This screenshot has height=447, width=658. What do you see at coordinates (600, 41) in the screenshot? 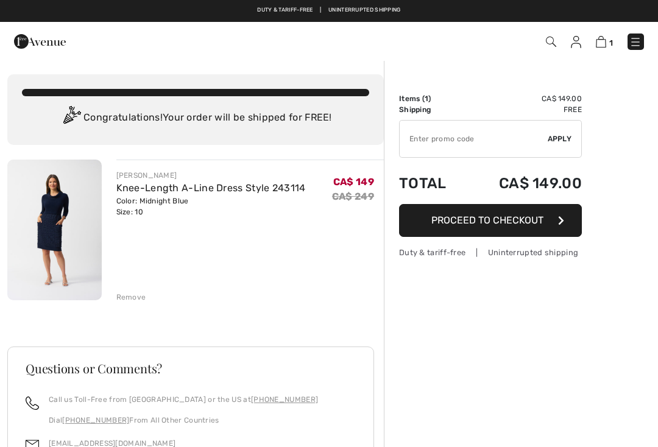
I see `img: Shopping Bag` at bounding box center [600, 41].